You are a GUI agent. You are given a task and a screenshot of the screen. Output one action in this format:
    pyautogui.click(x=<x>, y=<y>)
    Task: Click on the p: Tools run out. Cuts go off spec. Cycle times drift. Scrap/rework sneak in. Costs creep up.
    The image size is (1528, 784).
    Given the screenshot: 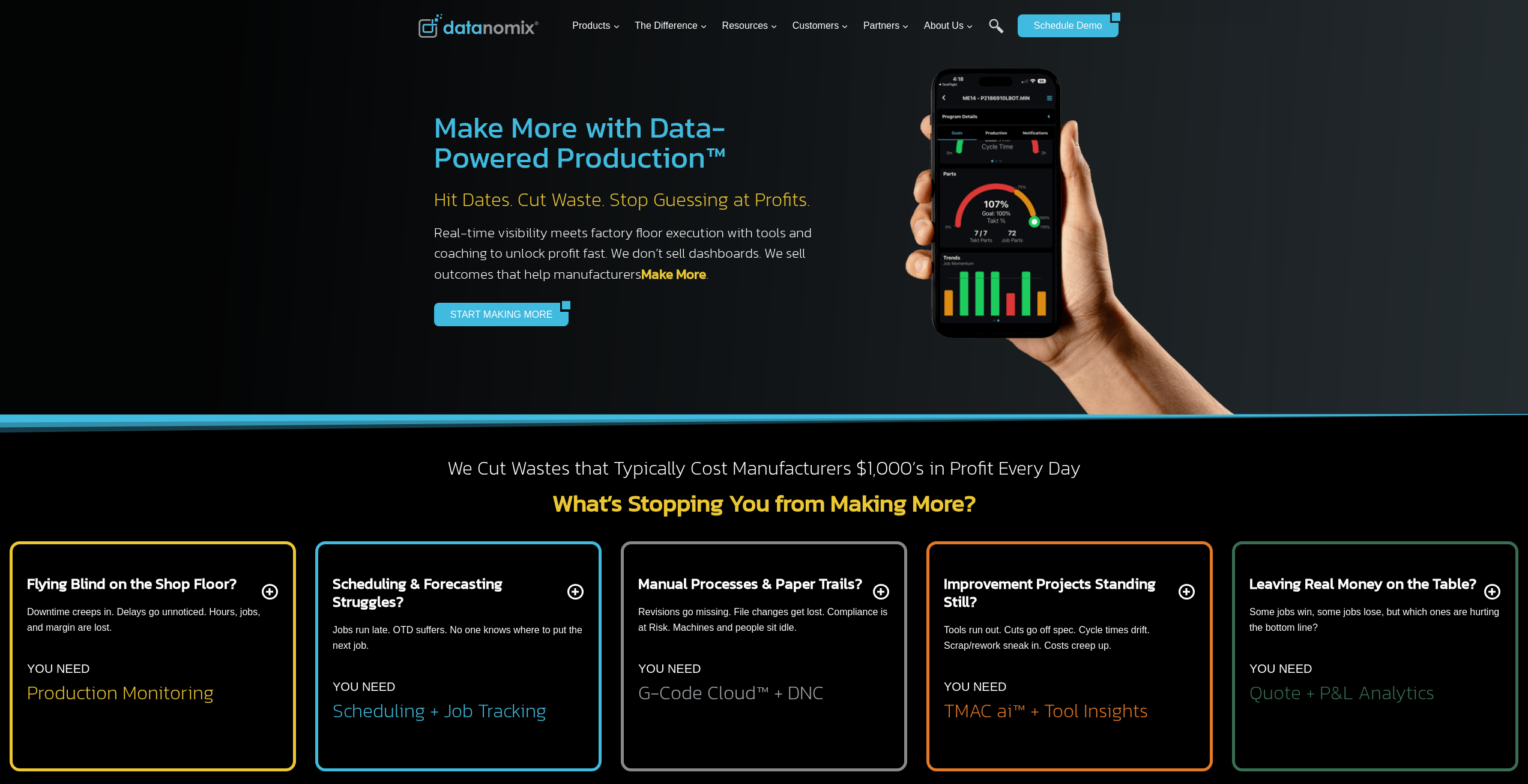 What is the action you would take?
    pyautogui.click(x=1070, y=637)
    